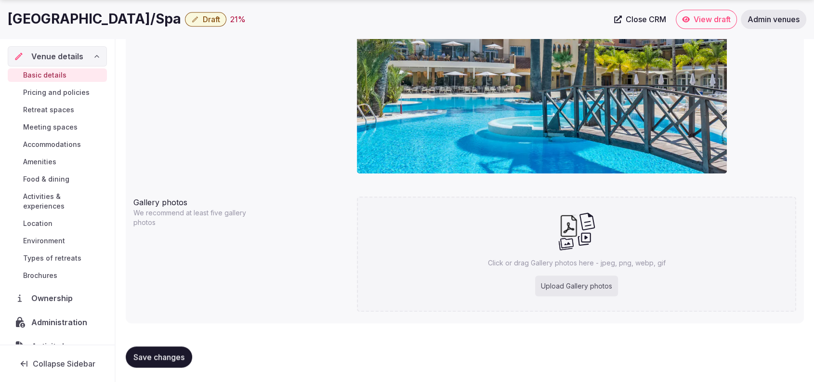  What do you see at coordinates (38, 223) in the screenshot?
I see `span: Location` at bounding box center [38, 223].